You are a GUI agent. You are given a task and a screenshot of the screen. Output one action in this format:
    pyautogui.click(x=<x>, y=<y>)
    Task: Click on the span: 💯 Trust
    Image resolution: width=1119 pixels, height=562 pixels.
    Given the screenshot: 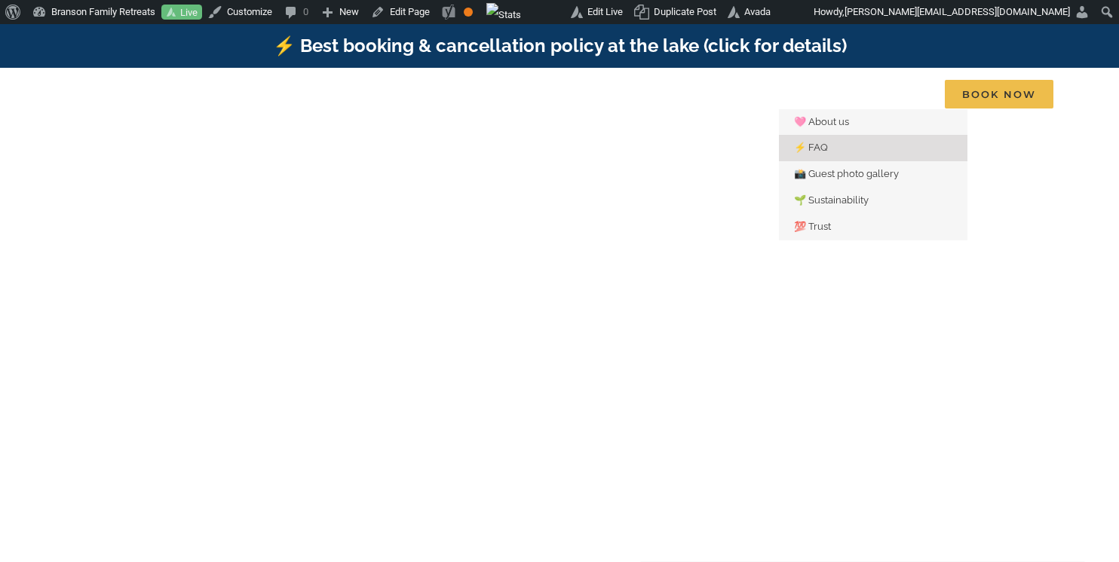 What is the action you would take?
    pyautogui.click(x=812, y=226)
    